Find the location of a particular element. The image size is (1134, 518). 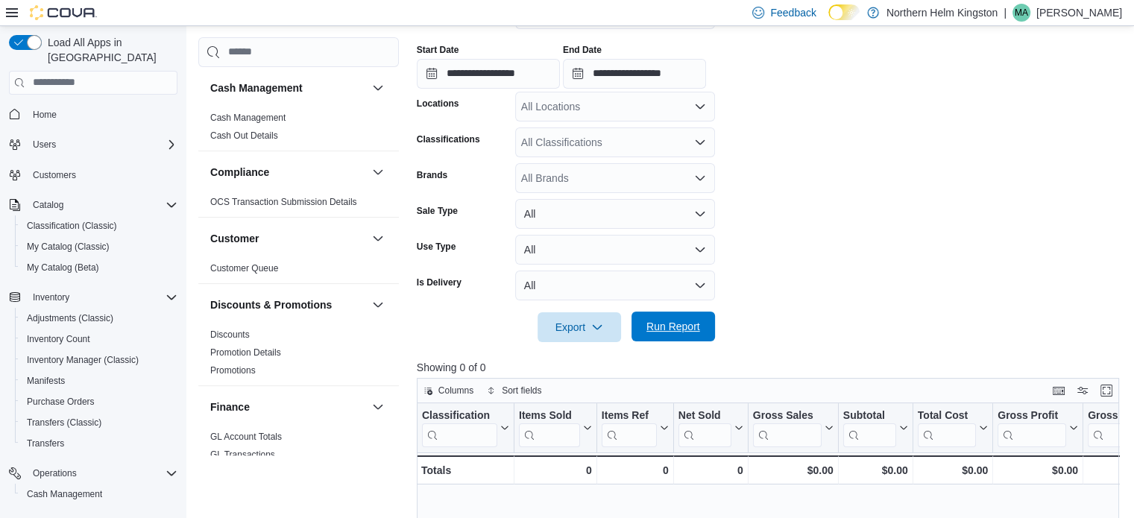

h3: Compliance is located at coordinates (239, 172).